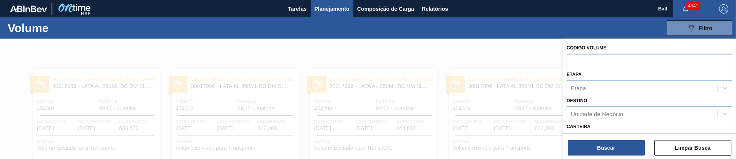  I want to click on span: Filtro, so click(706, 28).